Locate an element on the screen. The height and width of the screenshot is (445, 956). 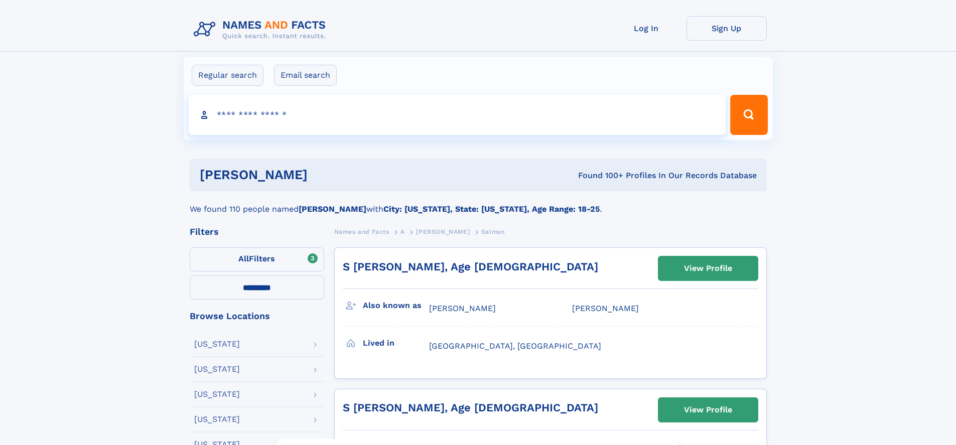
a: A is located at coordinates (402, 231).